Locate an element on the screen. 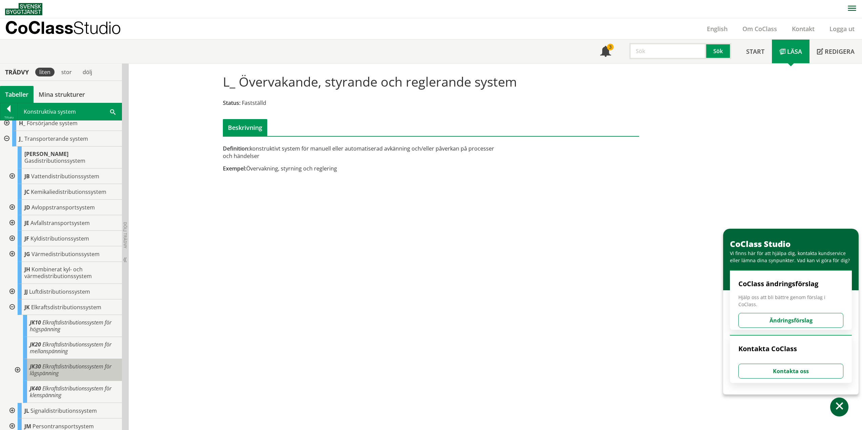 The width and height of the screenshot is (862, 430). a: Redigera is located at coordinates (835, 51).